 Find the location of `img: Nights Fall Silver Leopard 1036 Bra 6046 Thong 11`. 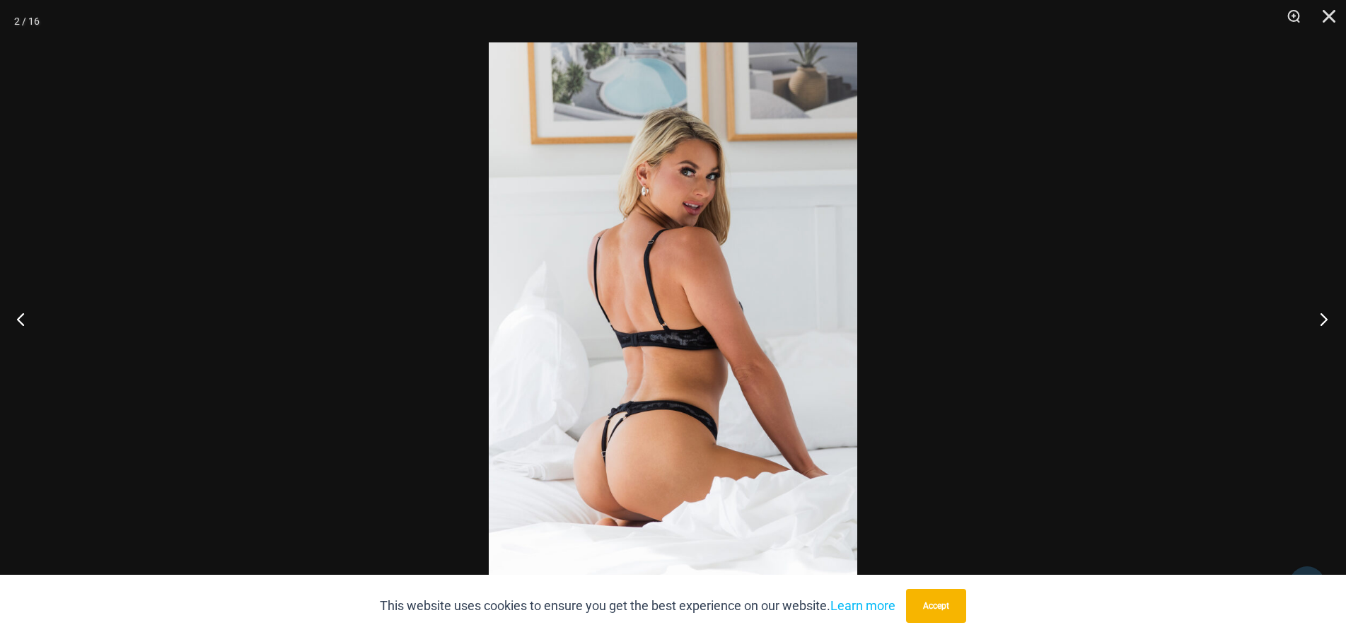

img: Nights Fall Silver Leopard 1036 Bra 6046 Thong 11 is located at coordinates (673, 318).